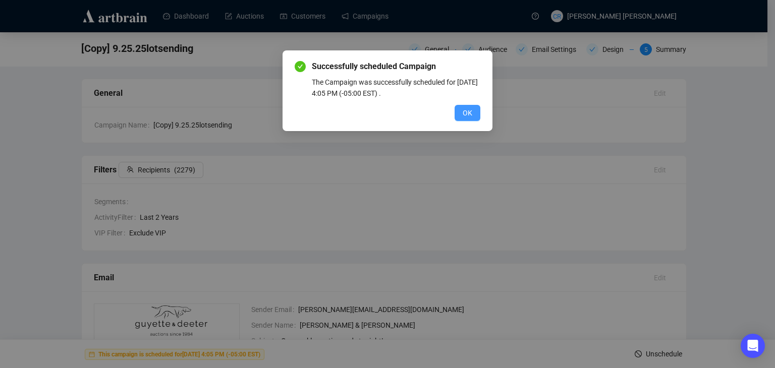 The width and height of the screenshot is (775, 368). I want to click on button: OK, so click(467, 113).